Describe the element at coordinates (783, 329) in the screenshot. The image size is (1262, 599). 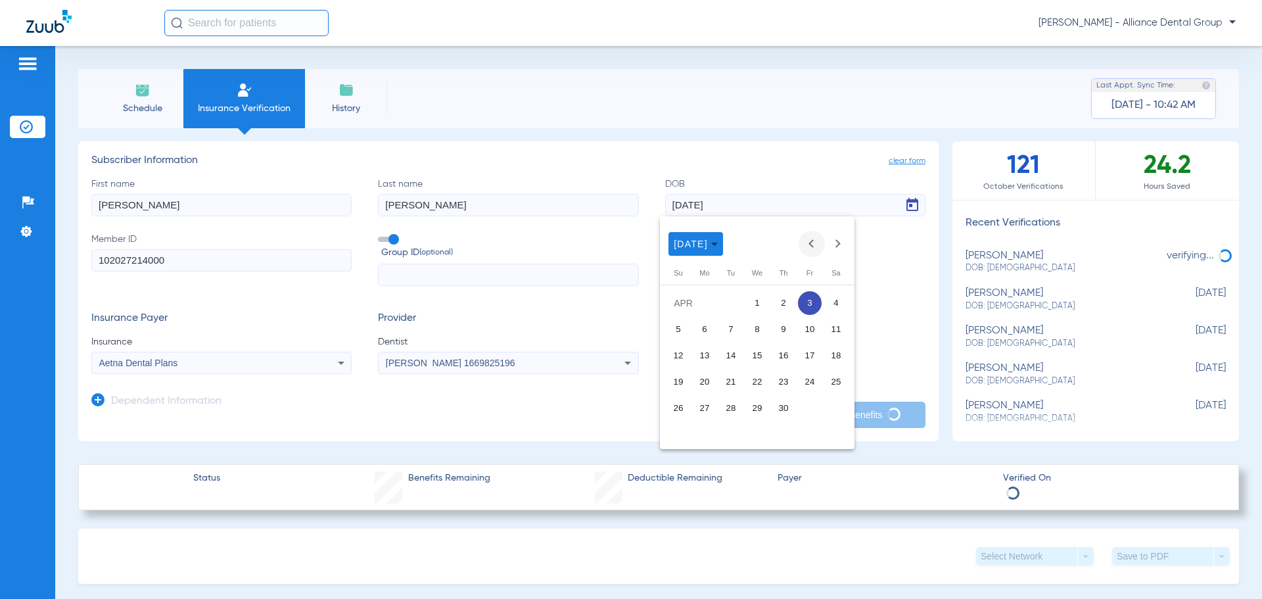
I see `span: 9` at that location.